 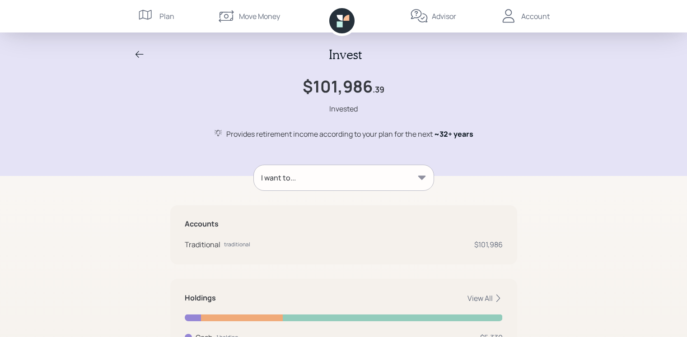 What do you see at coordinates (485, 299) in the screenshot?
I see `div: View All` at bounding box center [485, 299].